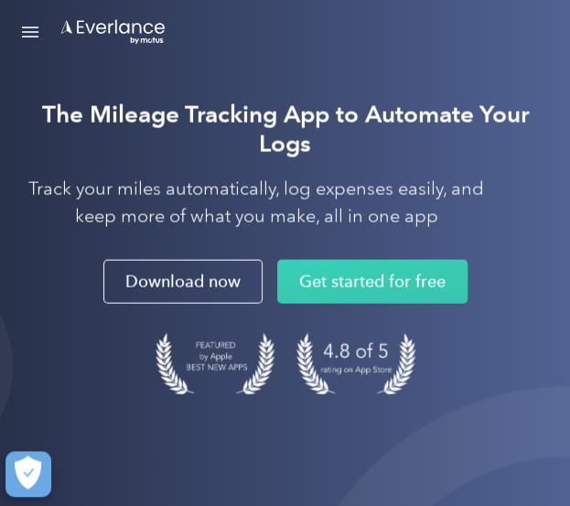 The height and width of the screenshot is (506, 570). What do you see at coordinates (215, 363) in the screenshot?
I see `img: Badge for Featured by Apple Best New Apps` at bounding box center [215, 363].